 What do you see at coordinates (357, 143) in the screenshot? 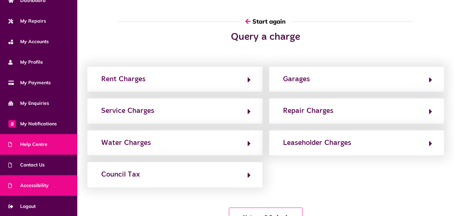
I see `button: Leaseholder Charges` at bounding box center [357, 143].